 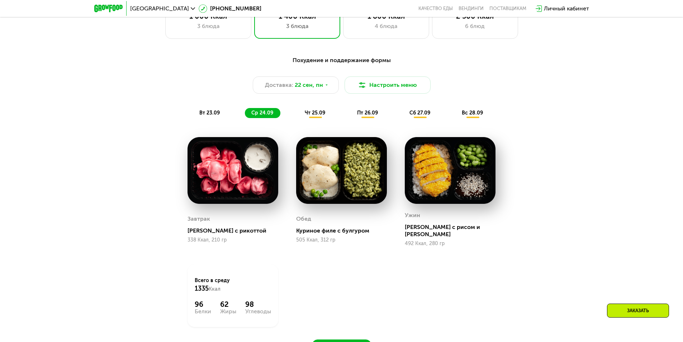 What do you see at coordinates (436, 9) in the screenshot?
I see `a: Качество еды` at bounding box center [436, 9].